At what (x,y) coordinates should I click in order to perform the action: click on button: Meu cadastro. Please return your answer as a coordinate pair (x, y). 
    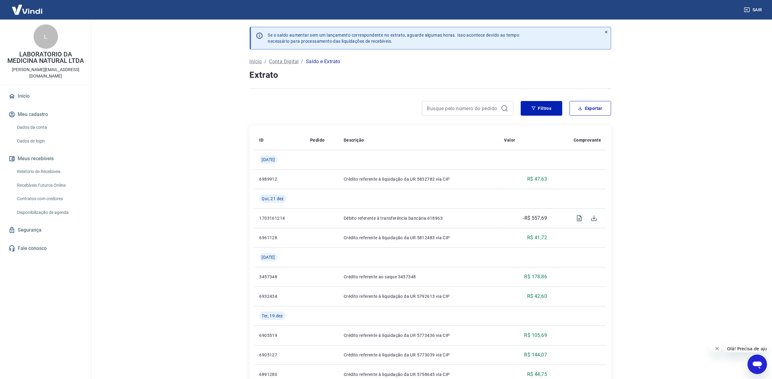
    Looking at the image, I should click on (45, 114).